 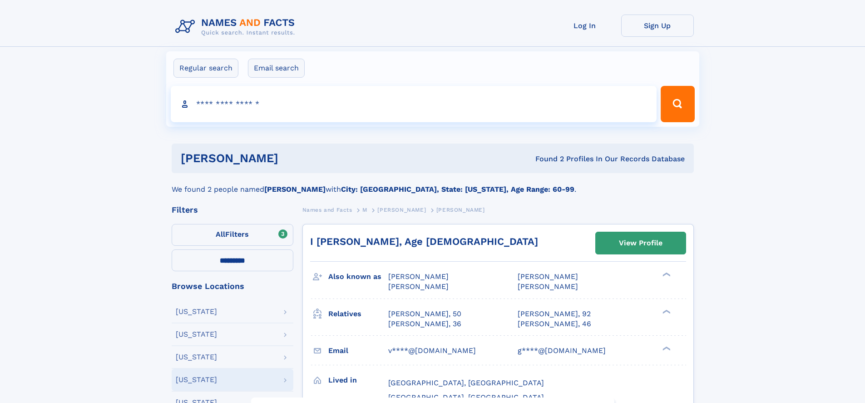 What do you see at coordinates (233, 286) in the screenshot?
I see `div: Browse Locations` at bounding box center [233, 286].